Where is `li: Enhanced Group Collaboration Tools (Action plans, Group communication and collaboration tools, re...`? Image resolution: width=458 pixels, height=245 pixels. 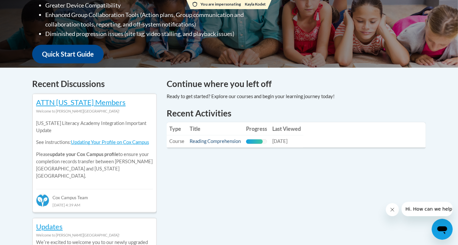
li: Enhanced Group Collaboration Tools (Action plans, Group communication and collaboration tools, re... is located at coordinates (157, 20).